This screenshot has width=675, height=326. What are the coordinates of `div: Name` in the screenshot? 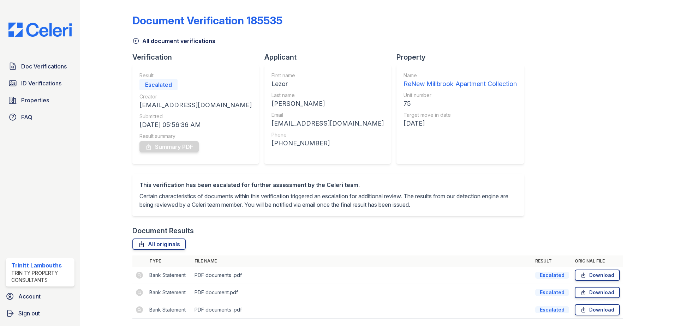 It's located at (460, 76).